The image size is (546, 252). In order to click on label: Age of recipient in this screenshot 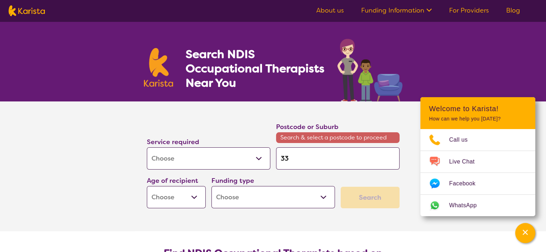, I will do `click(172, 181)`.